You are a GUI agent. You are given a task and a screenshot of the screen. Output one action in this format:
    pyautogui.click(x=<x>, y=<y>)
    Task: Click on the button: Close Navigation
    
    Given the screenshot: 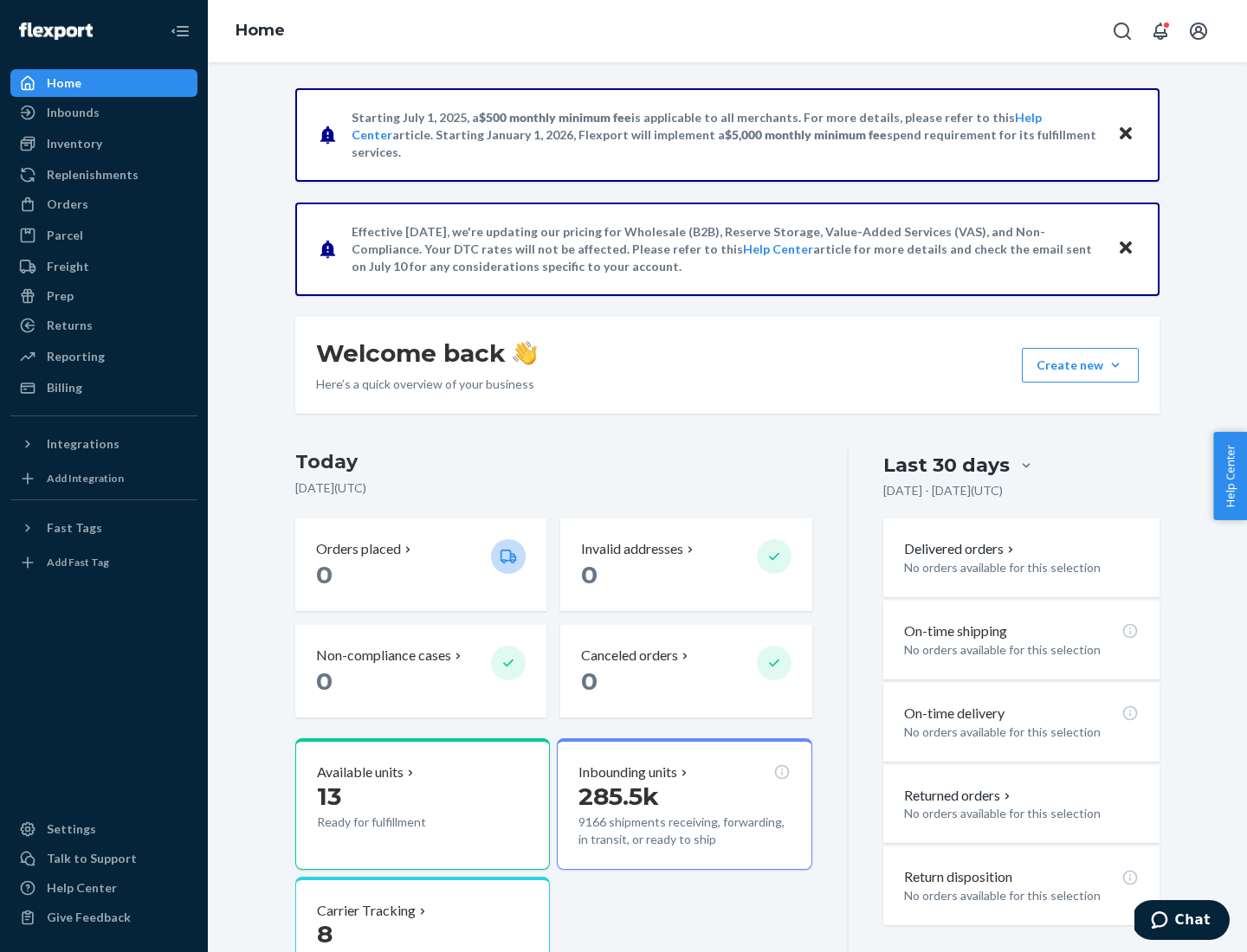 What is the action you would take?
    pyautogui.click(x=180, y=31)
    